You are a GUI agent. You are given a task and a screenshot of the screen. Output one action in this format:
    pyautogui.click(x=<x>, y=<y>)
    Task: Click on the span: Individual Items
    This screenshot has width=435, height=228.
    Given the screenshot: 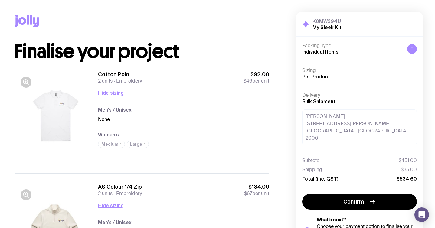 What is the action you would take?
    pyautogui.click(x=320, y=52)
    